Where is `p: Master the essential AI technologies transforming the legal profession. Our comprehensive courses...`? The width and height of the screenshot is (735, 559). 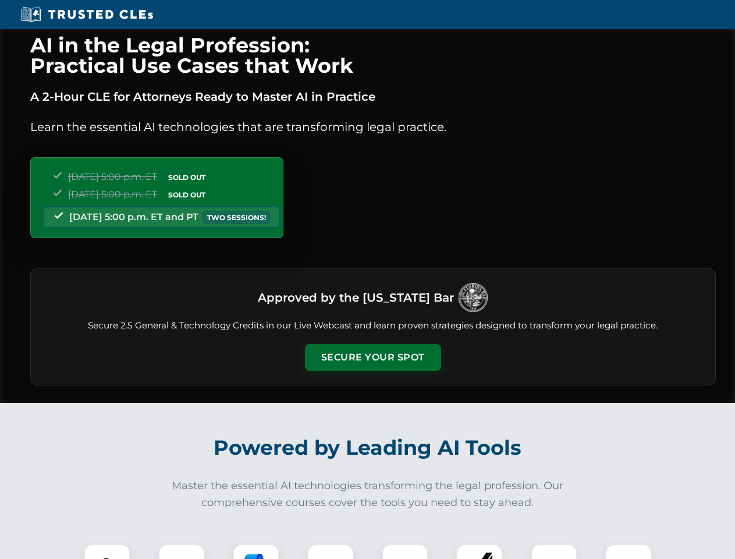
p: Master the essential AI technologies transforming the legal profession. Our comprehensive courses... is located at coordinates (368, 494).